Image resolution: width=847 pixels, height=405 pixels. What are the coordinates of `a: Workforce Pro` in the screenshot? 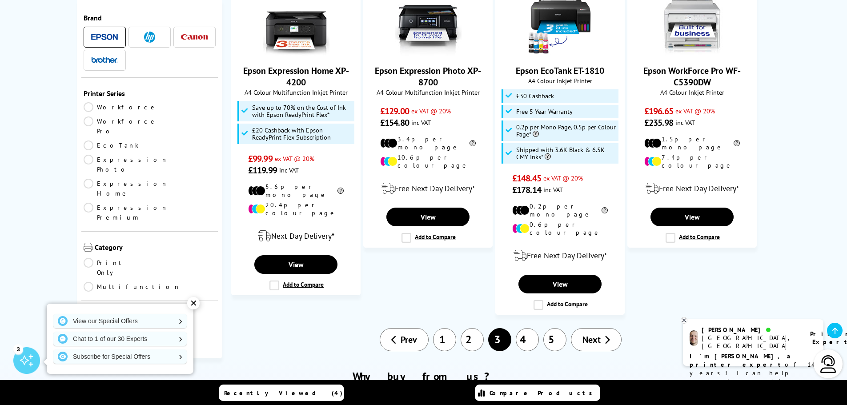 It's located at (120, 126).